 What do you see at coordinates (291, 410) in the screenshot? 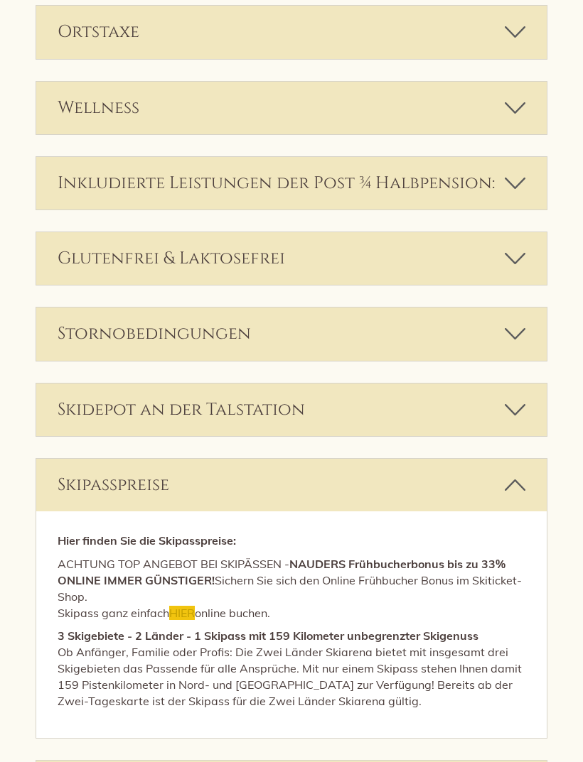
I see `div: Skidepot an der Talstation` at bounding box center [291, 410].